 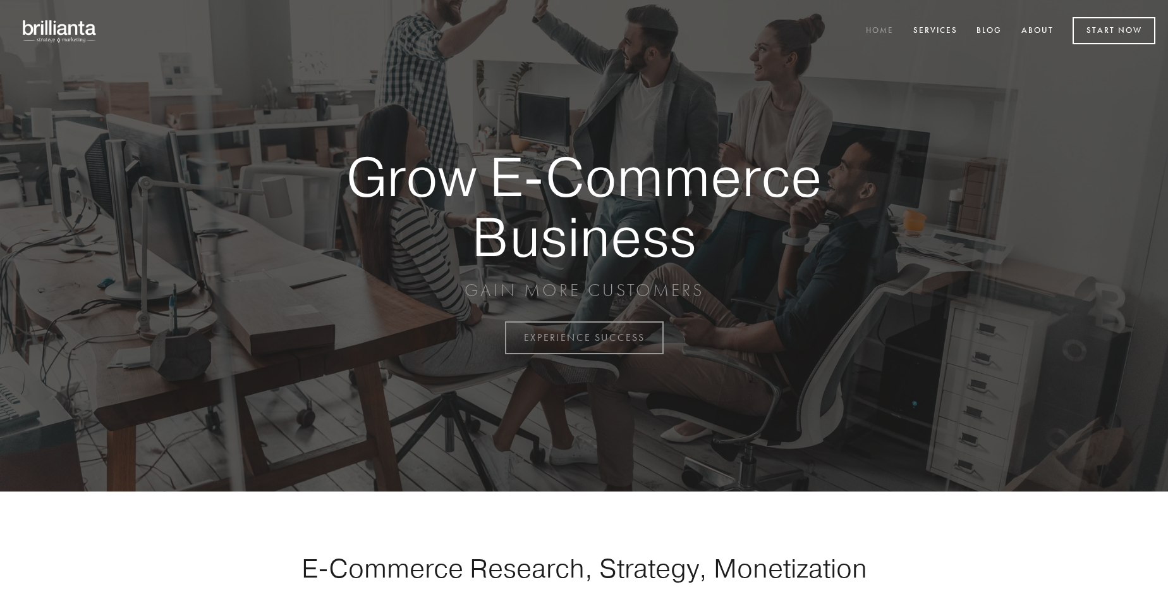 I want to click on a: Blog, so click(x=990, y=31).